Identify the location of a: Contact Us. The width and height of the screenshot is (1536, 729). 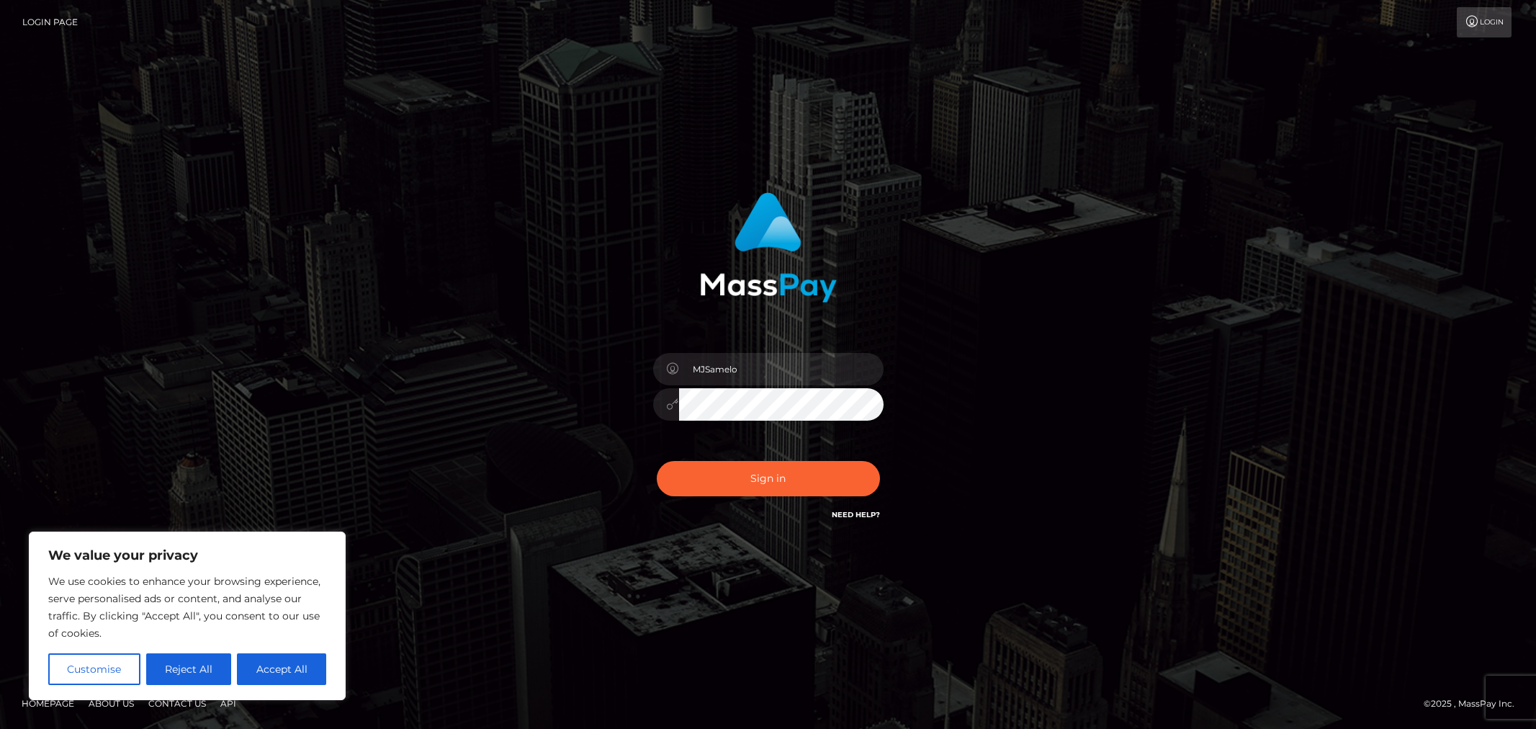
(177, 703).